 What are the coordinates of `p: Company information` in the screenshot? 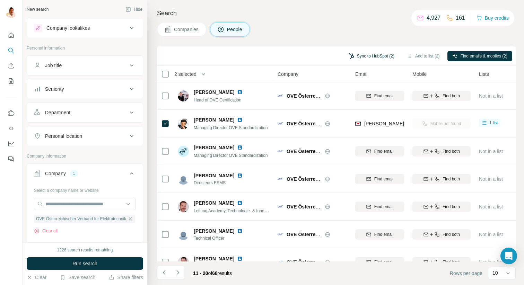 It's located at (85, 156).